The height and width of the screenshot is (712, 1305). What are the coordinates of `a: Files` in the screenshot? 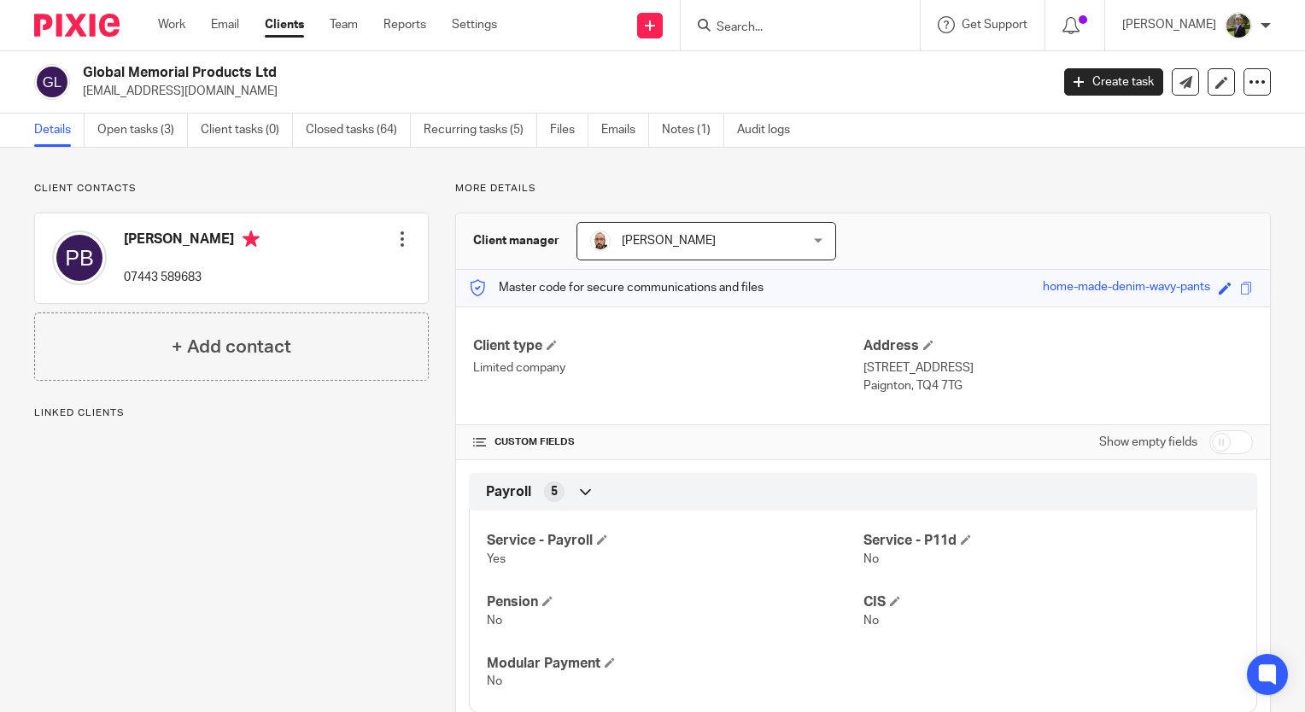 It's located at (569, 130).